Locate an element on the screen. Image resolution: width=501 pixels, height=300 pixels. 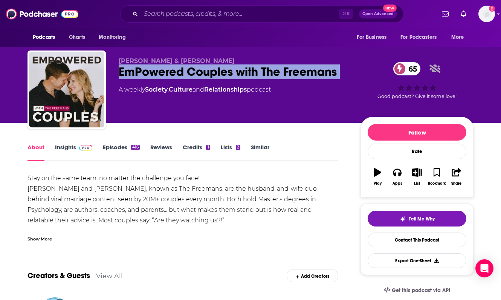
span: Podcasts is located at coordinates (44, 37).